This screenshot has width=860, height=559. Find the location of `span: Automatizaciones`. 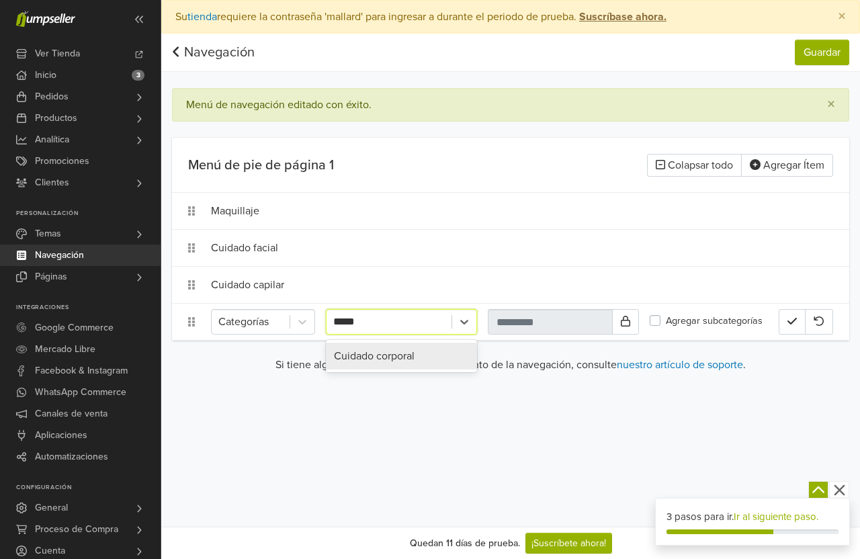

span: Automatizaciones is located at coordinates (71, 457).